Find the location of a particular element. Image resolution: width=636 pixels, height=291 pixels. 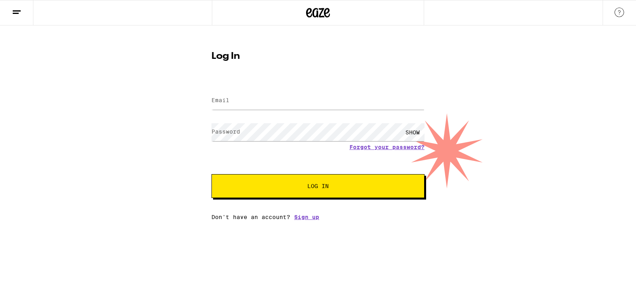

a: Forgot your password? is located at coordinates (387, 147).